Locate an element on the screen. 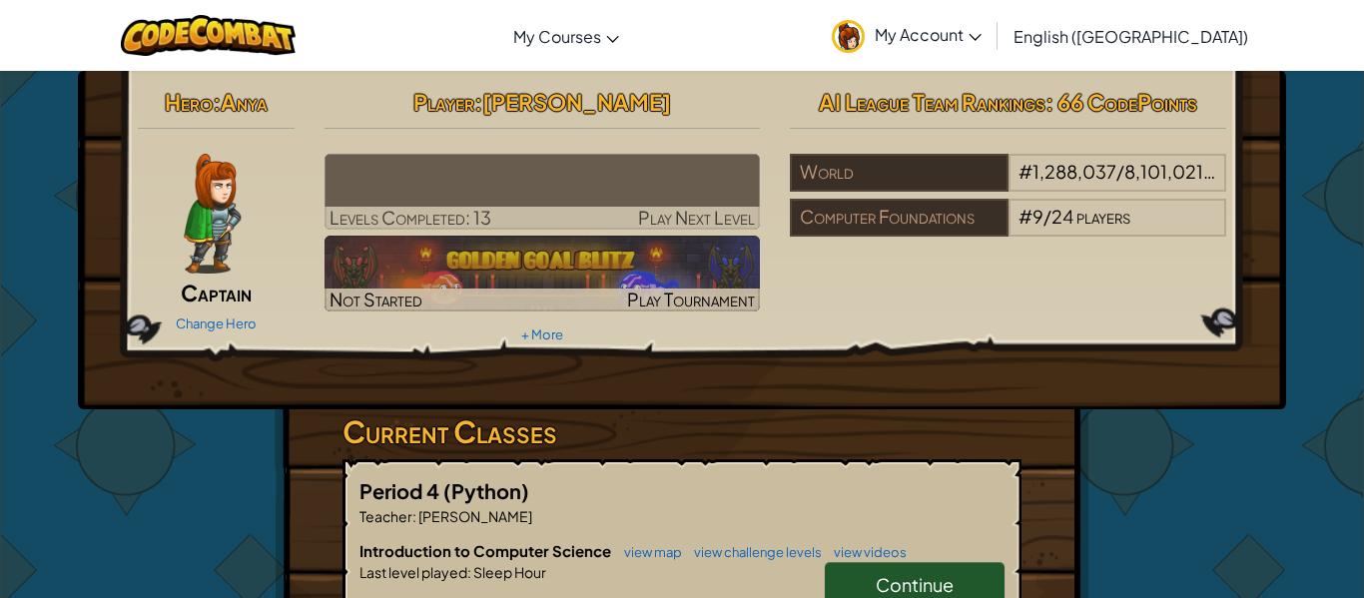 The image size is (1364, 598). span: Continue is located at coordinates (915, 584).